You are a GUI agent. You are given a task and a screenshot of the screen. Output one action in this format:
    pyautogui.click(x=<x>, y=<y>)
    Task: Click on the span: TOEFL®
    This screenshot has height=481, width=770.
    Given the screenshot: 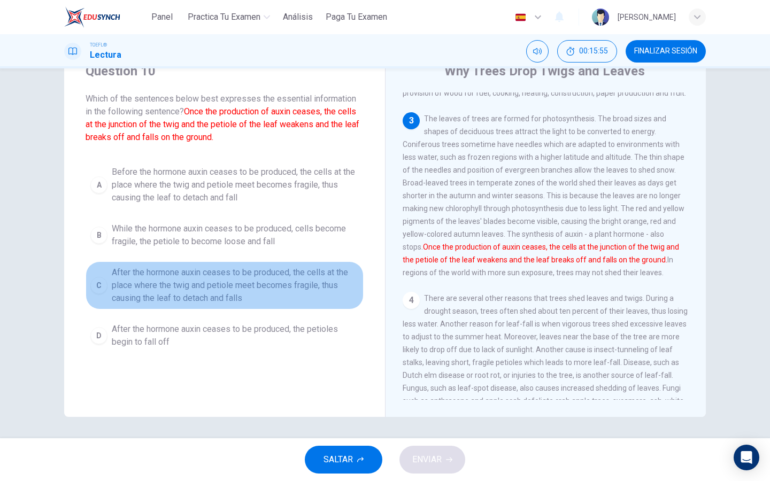 What is the action you would take?
    pyautogui.click(x=98, y=45)
    